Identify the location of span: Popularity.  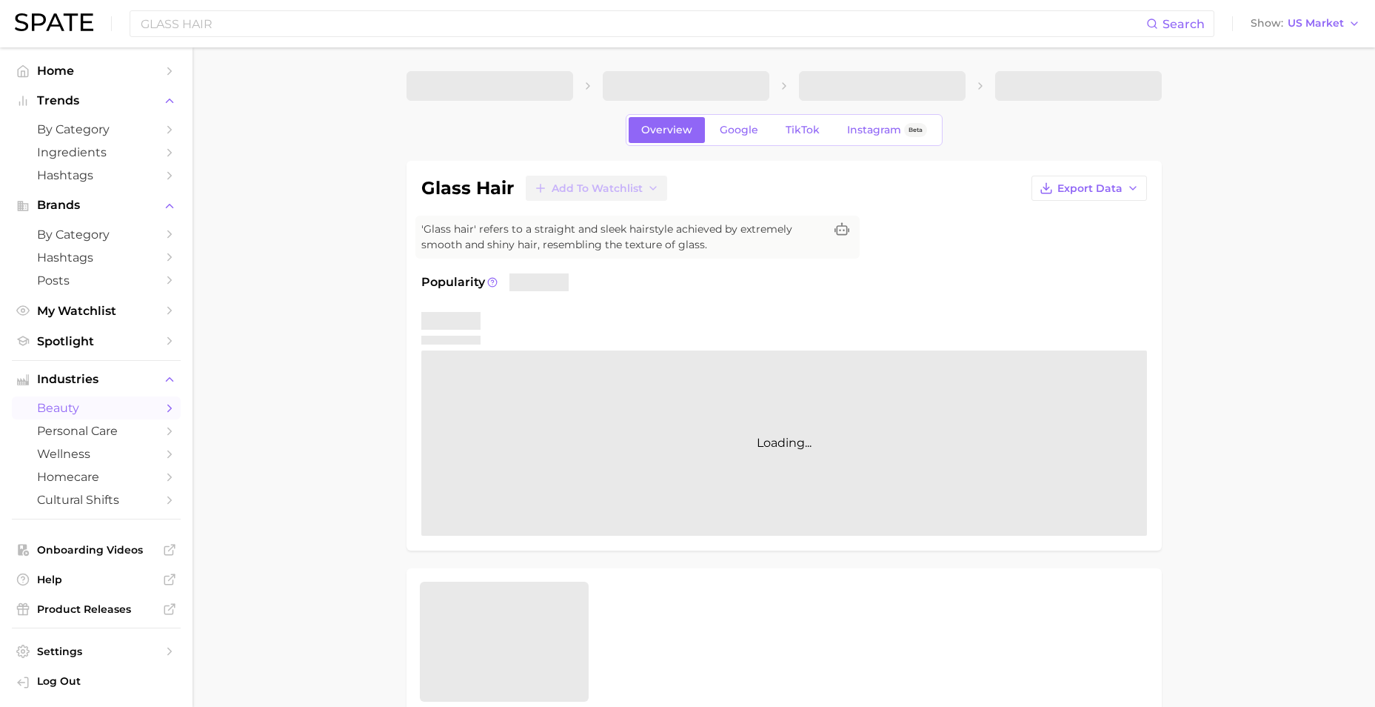
(453, 282).